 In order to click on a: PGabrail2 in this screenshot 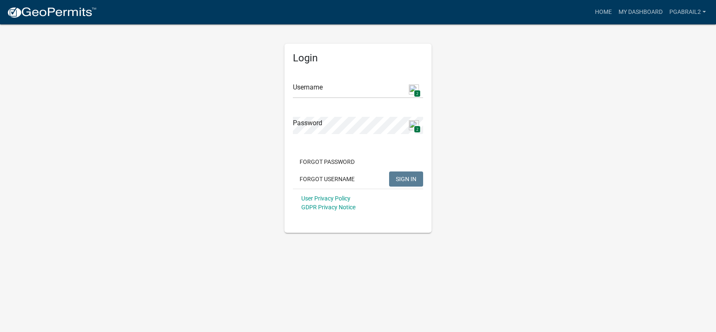, I will do `click(687, 12)`.